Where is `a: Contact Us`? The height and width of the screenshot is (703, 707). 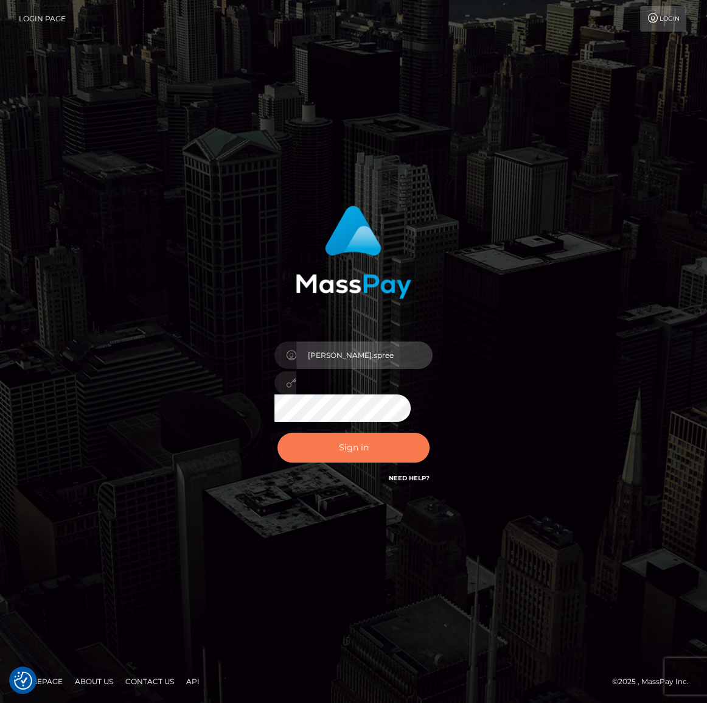 a: Contact Us is located at coordinates (150, 681).